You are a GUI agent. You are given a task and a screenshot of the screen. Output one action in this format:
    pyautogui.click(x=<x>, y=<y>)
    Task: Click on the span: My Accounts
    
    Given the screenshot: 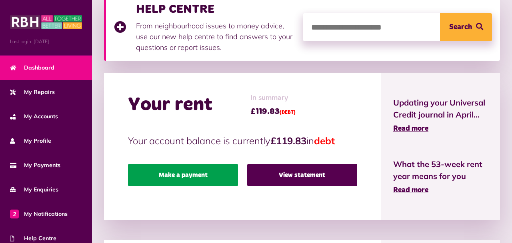 What is the action you would take?
    pyautogui.click(x=34, y=116)
    